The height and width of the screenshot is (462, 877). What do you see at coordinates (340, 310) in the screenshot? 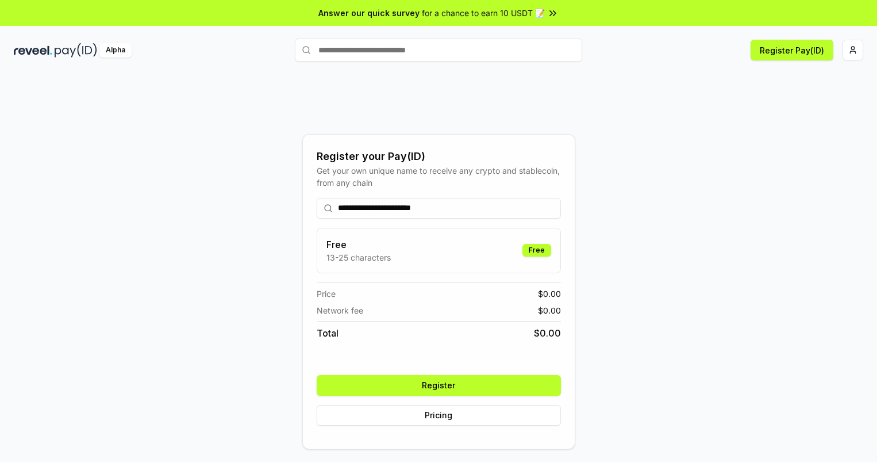
I see `span: Network fee` at bounding box center [340, 310].